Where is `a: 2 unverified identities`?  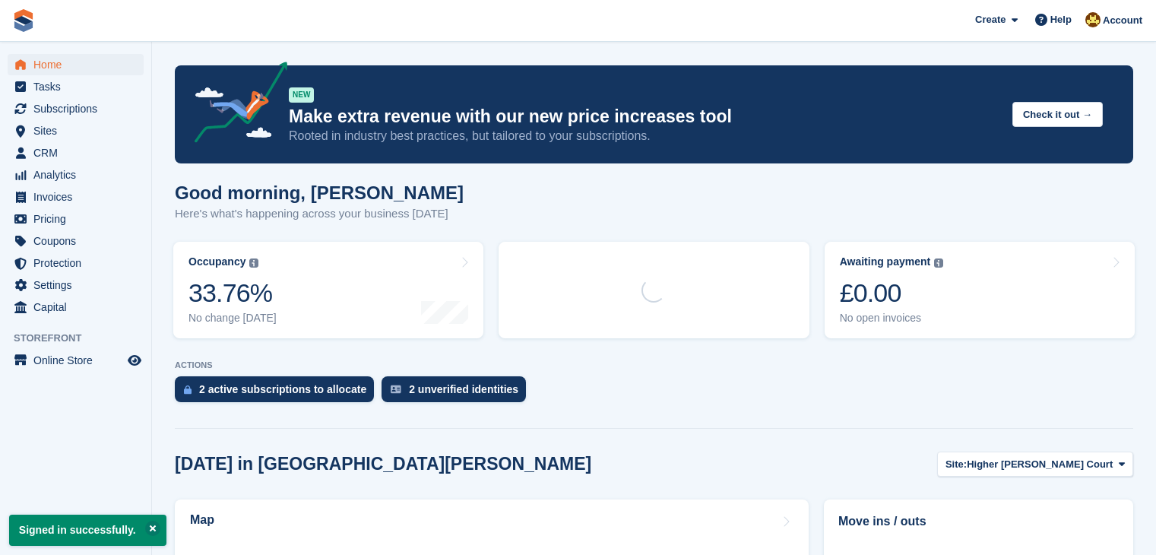 a: 2 unverified identities is located at coordinates (457, 393).